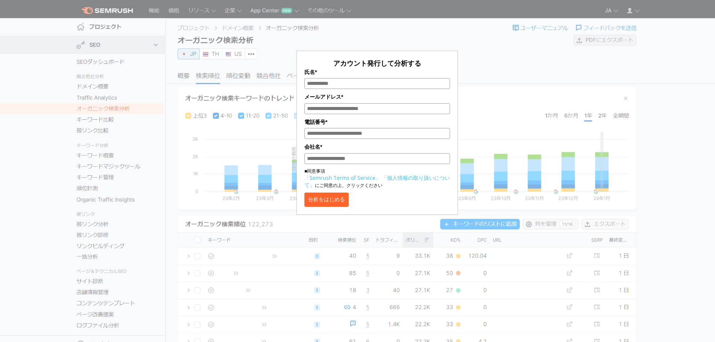 The height and width of the screenshot is (342, 715). Describe the element at coordinates (327, 200) in the screenshot. I see `button: 分析をはじめる` at that location.